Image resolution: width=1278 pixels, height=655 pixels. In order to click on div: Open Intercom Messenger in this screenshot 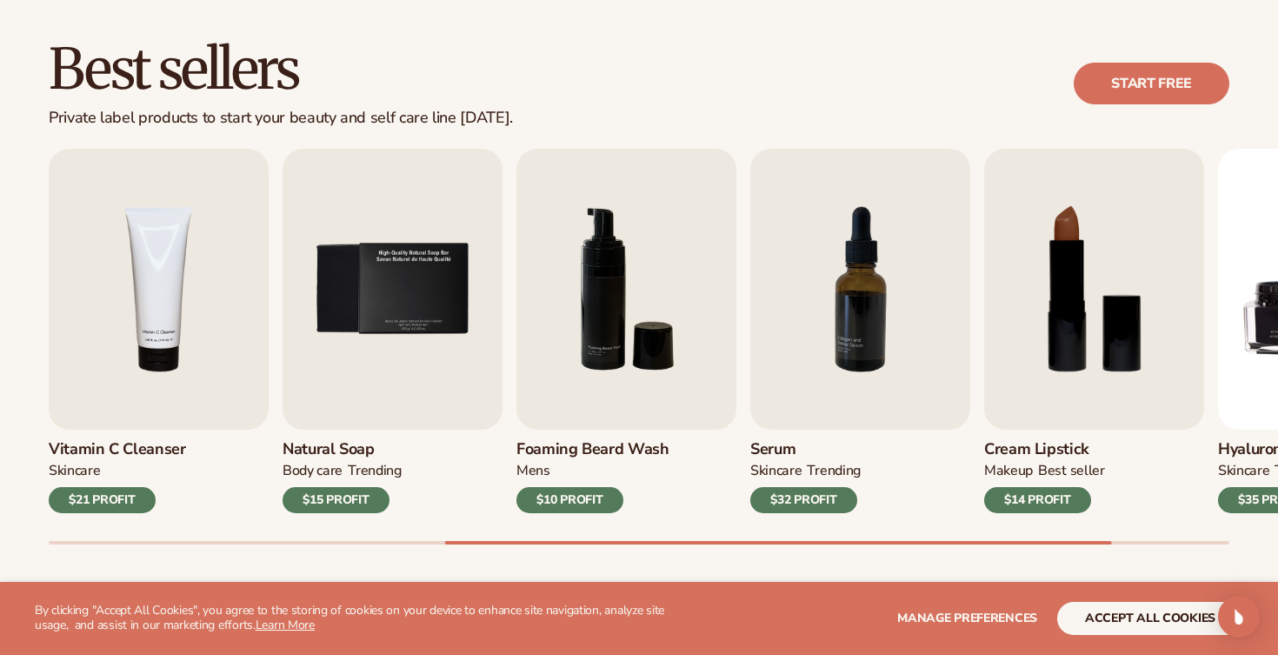, I will do `click(1239, 616)`.